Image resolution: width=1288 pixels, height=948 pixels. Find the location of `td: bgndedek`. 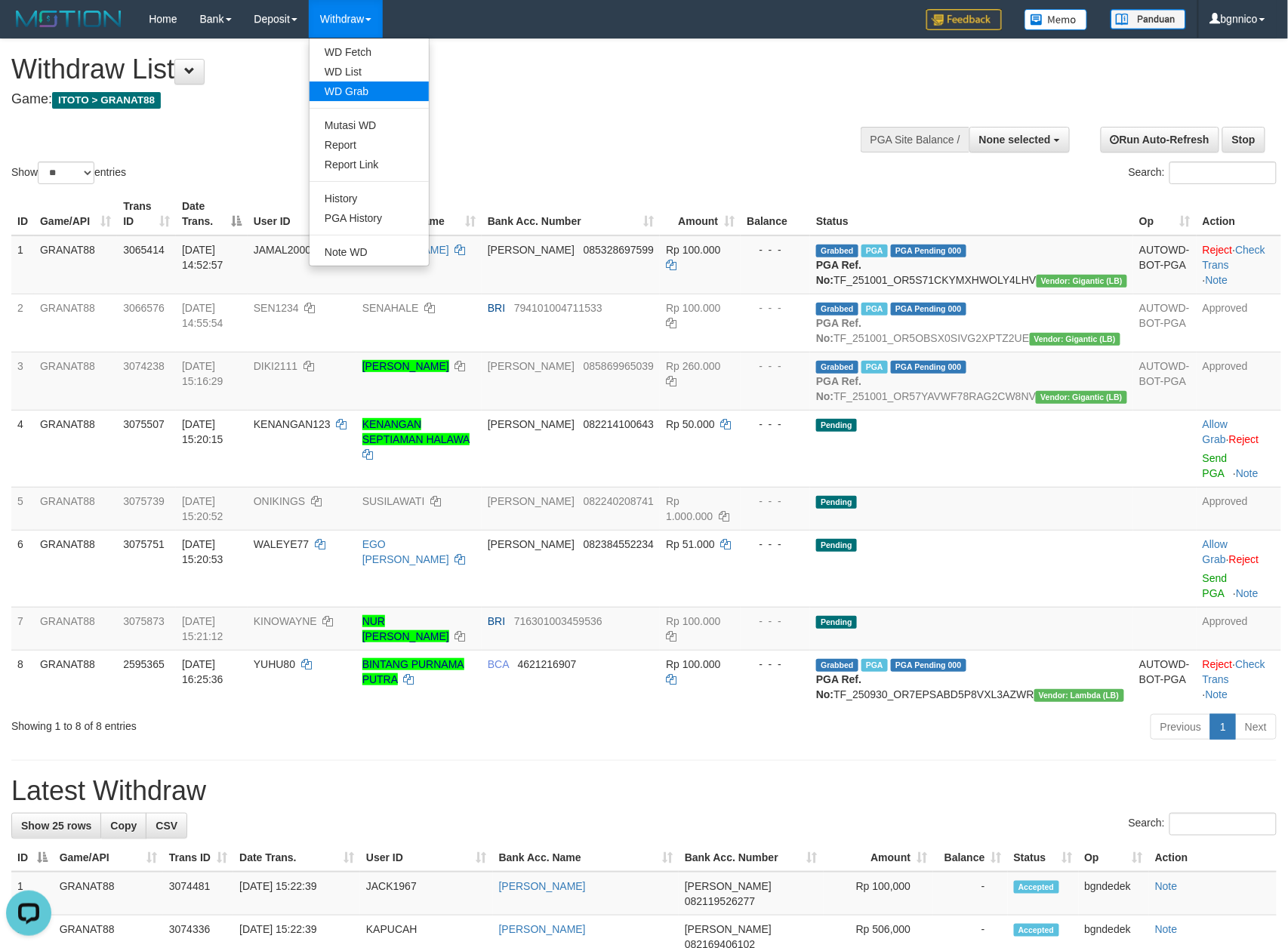

td: bgndedek is located at coordinates (1114, 893).